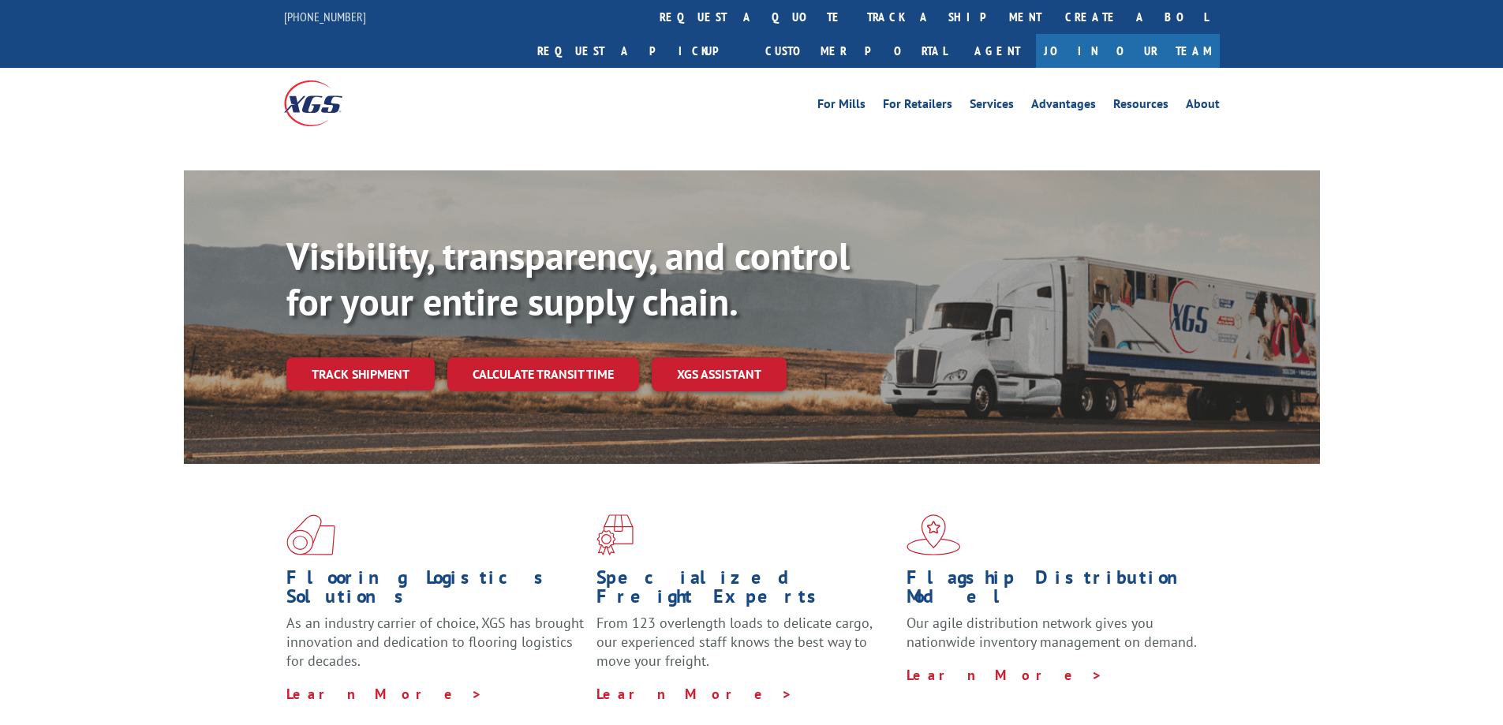 Image resolution: width=1503 pixels, height=725 pixels. I want to click on a: Services, so click(991, 106).